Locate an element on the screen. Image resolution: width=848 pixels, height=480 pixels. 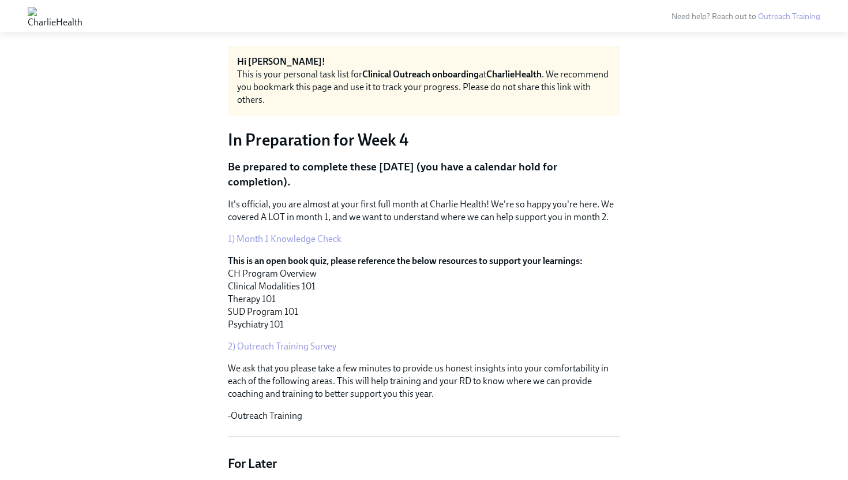
div: This is your personal task list for at . We recommend you bookmark this page and use it to track ... is located at coordinates (424, 87).